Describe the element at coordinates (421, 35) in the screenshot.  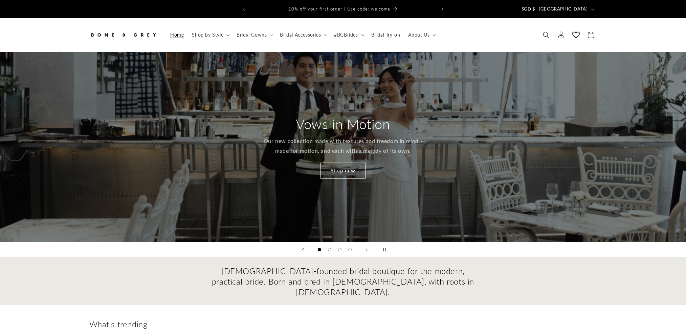
I see `summary: About Us` at that location.